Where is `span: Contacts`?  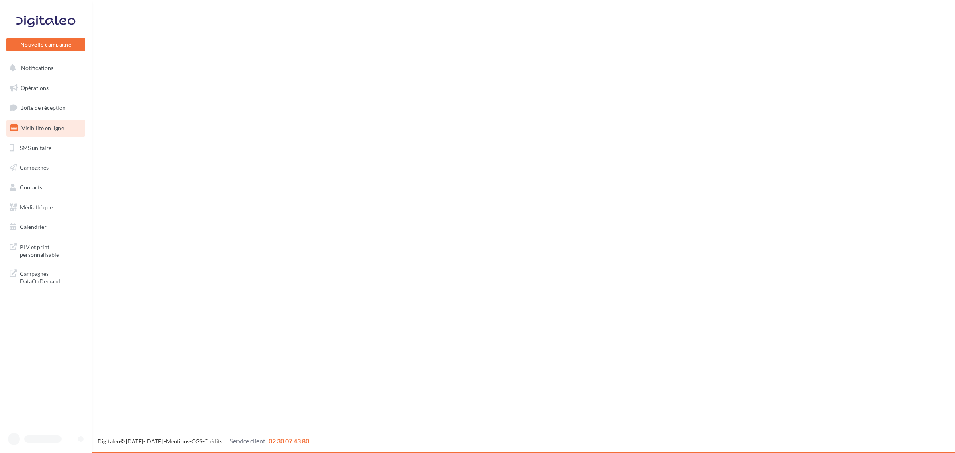 span: Contacts is located at coordinates (31, 187).